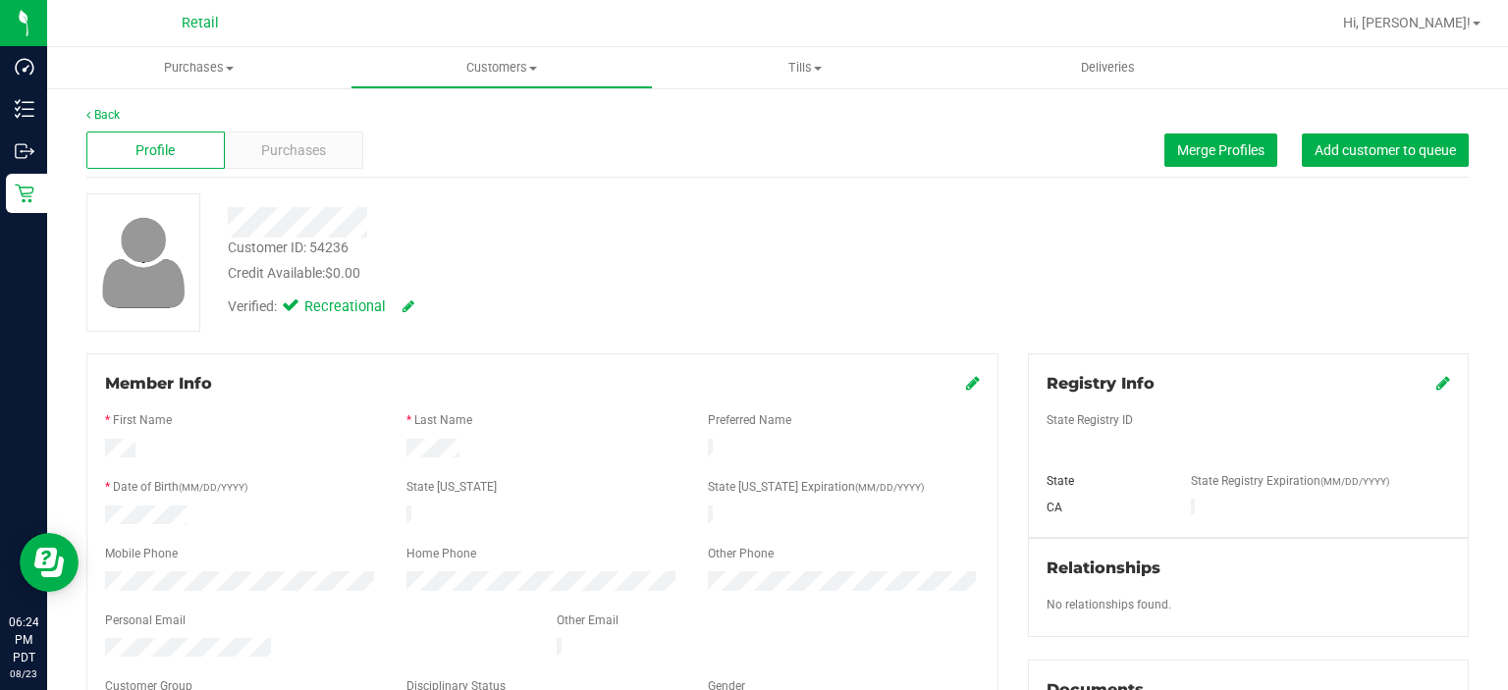 The image size is (1508, 690). I want to click on span: Add customer to queue, so click(1386, 150).